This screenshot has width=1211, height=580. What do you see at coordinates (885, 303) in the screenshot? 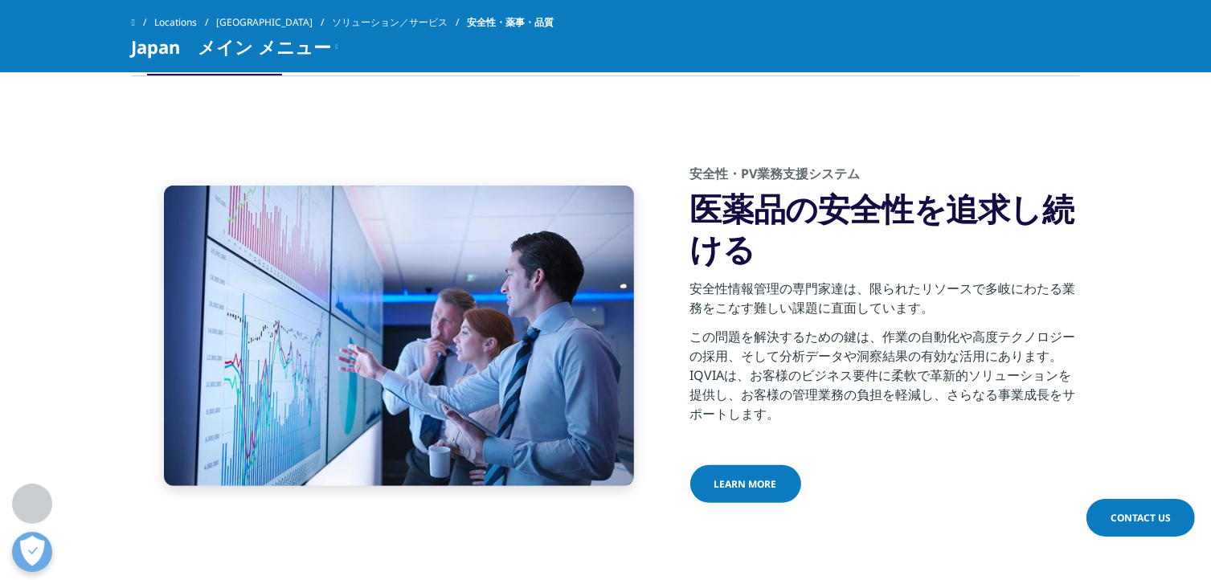
I see `p: 安全性情報管理の専門家達は、限られたリソースで多岐にわたる業務をこなす難しい課題に直面しています。` at bounding box center [885, 303].